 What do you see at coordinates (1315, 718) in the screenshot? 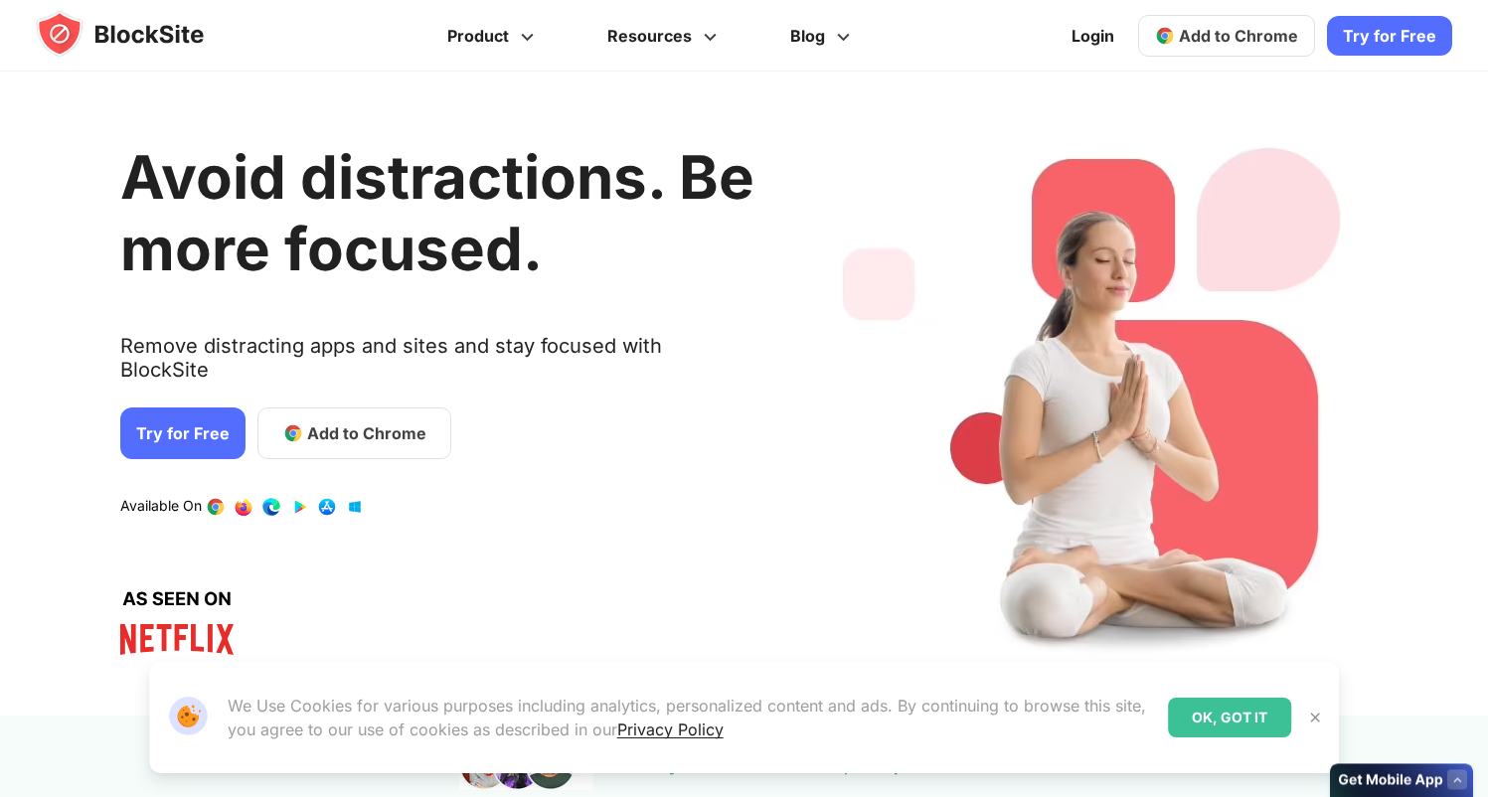
I see `img: Close` at bounding box center [1315, 718].